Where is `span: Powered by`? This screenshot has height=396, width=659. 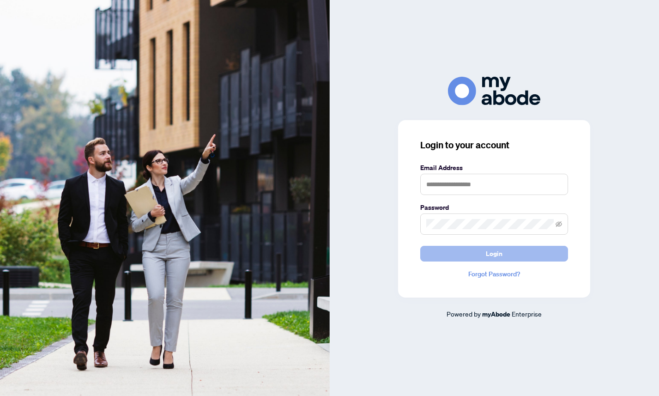 span: Powered by is located at coordinates (464, 314).